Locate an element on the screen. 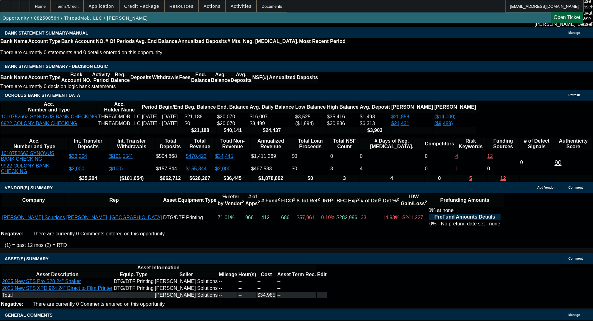 The image size is (593, 321). th: Total Non-Revenue is located at coordinates (232, 144).